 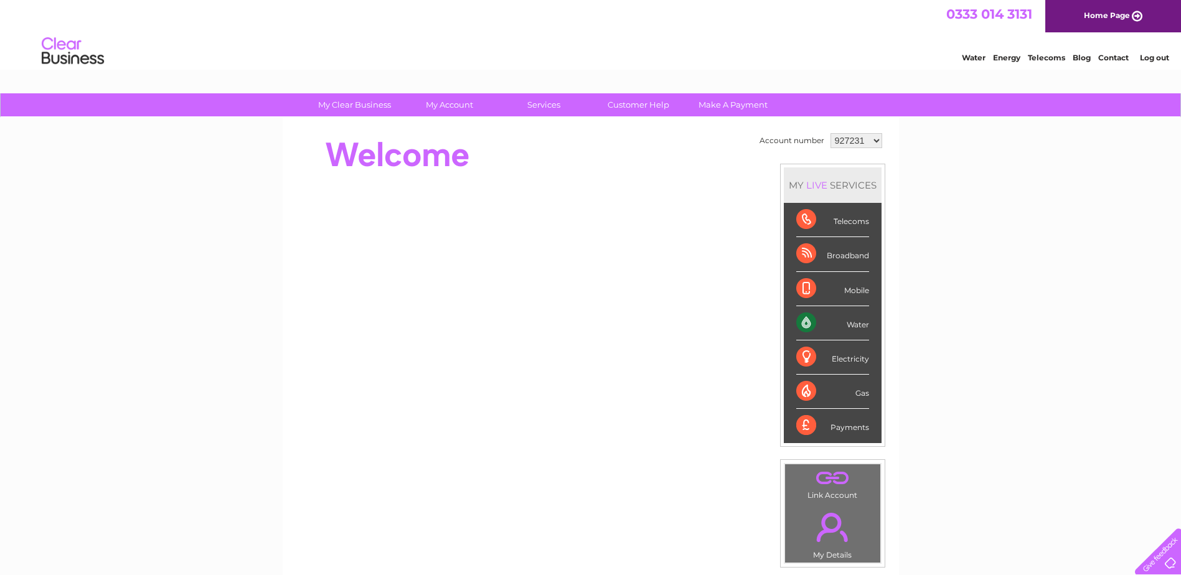 I want to click on div: MY SERVICES, so click(x=833, y=185).